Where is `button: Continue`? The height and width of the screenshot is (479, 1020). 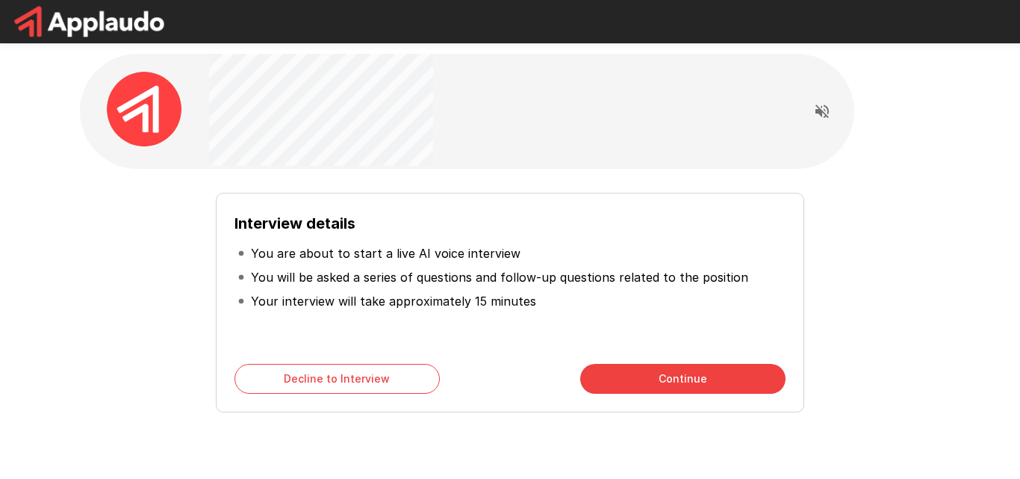
button: Continue is located at coordinates (682, 379).